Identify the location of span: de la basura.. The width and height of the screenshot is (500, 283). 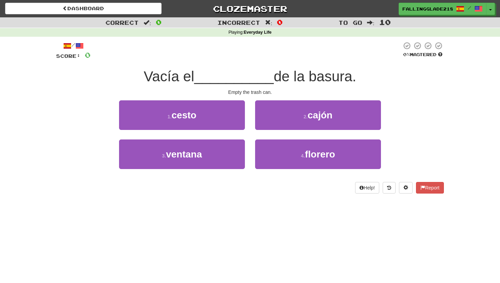
(315, 76).